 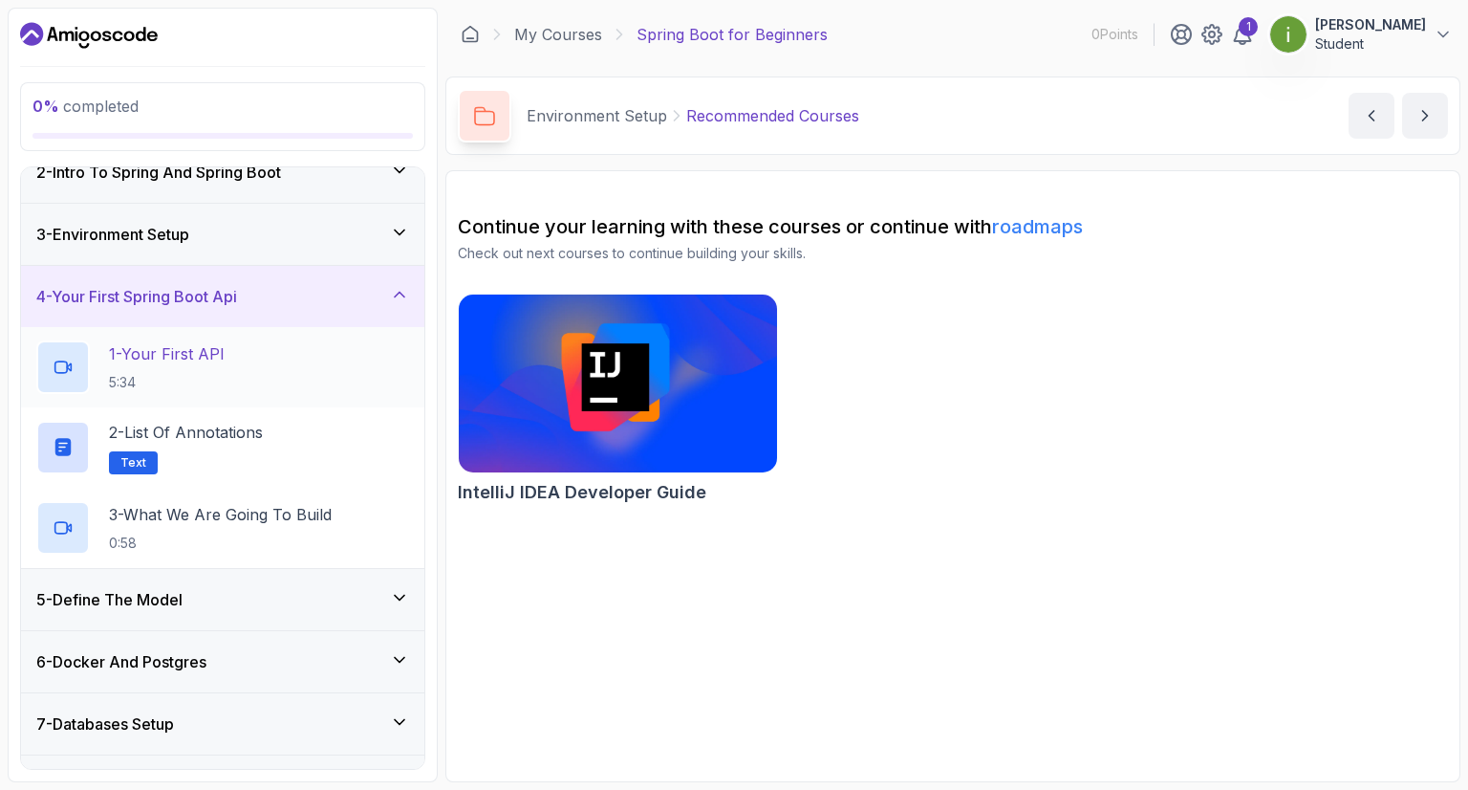 What do you see at coordinates (618, 400) in the screenshot?
I see `a: IntelliJ IDEA Developer Guide cardIntelliJ IDEA Developer Guide` at bounding box center [618, 400].